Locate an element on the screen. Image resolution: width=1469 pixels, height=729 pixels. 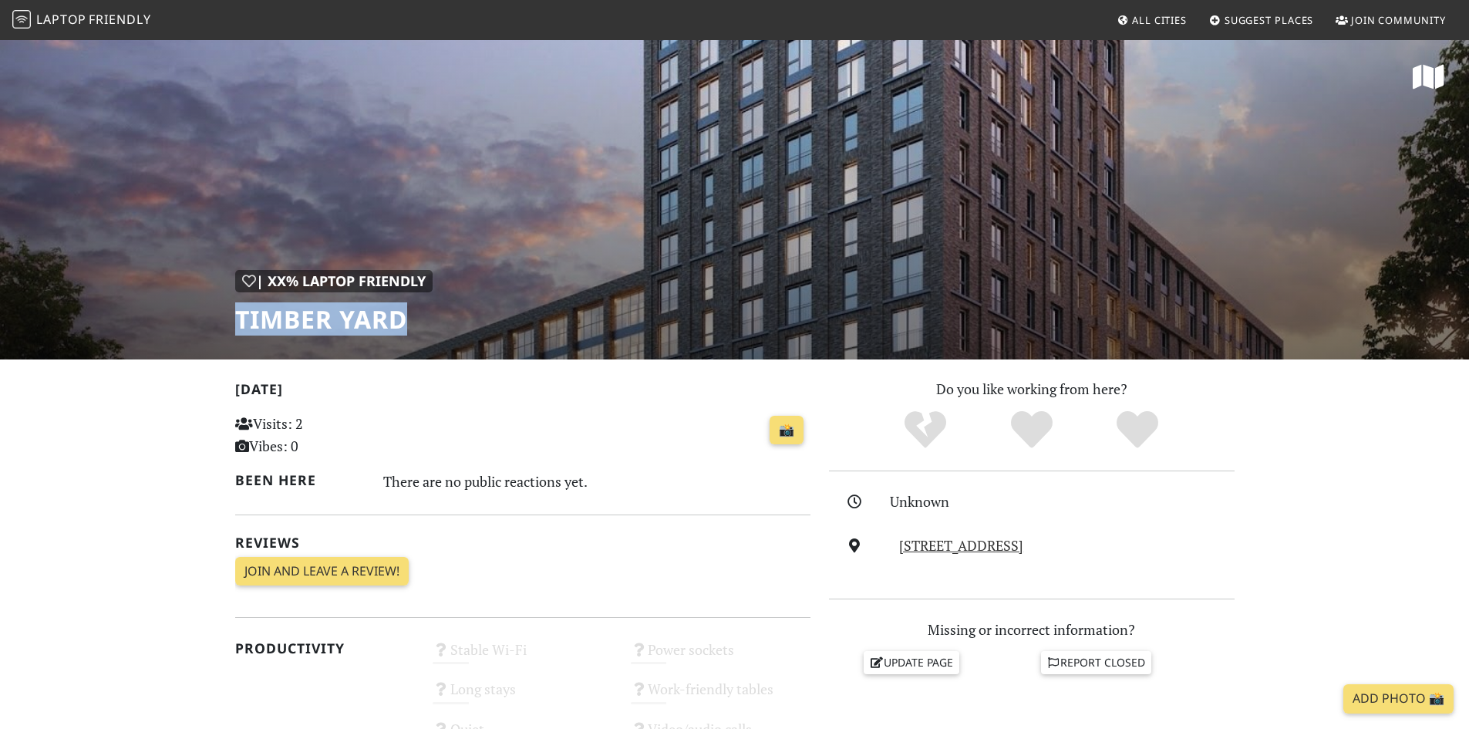
div: Work-friendly tables is located at coordinates (720, 696).